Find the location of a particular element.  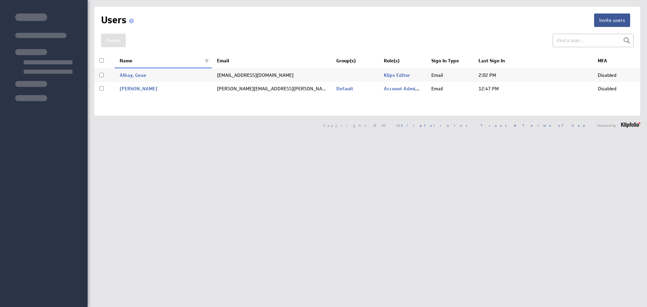

a: Trust & Terms of Use is located at coordinates (535, 125).